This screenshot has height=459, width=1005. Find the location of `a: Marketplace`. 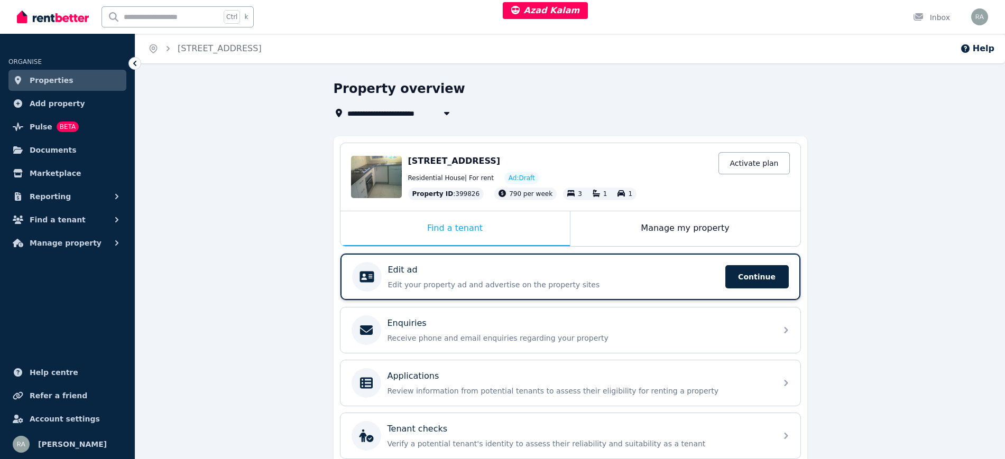

a: Marketplace is located at coordinates (67, 173).